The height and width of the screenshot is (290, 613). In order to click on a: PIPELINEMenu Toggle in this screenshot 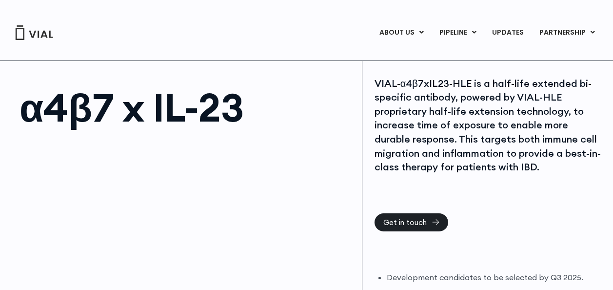, I will do `click(458, 33)`.